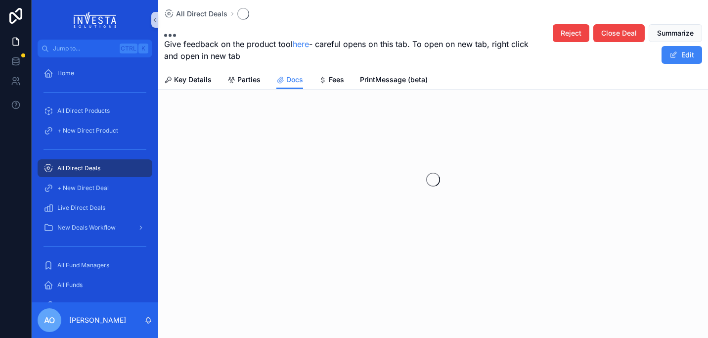 Image resolution: width=708 pixels, height=338 pixels. I want to click on img: App logo, so click(95, 20).